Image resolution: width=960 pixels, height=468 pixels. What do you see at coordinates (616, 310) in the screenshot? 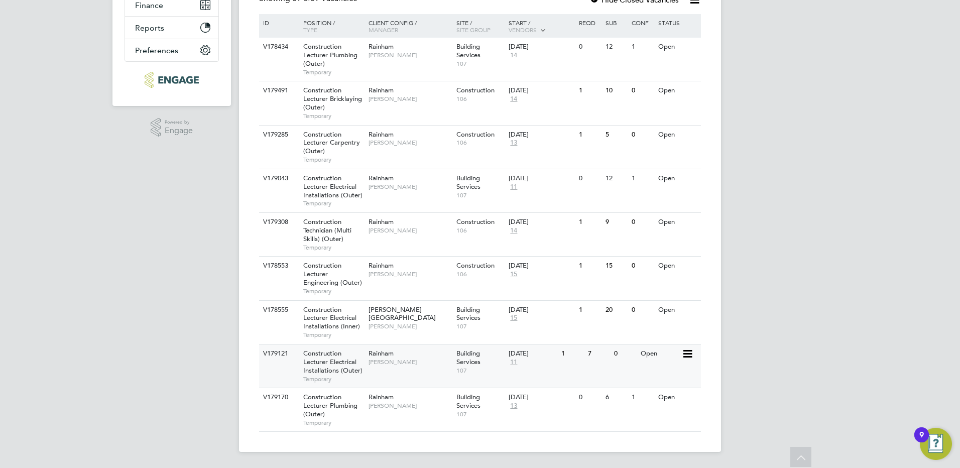
I see `div: 20` at bounding box center [616, 310].